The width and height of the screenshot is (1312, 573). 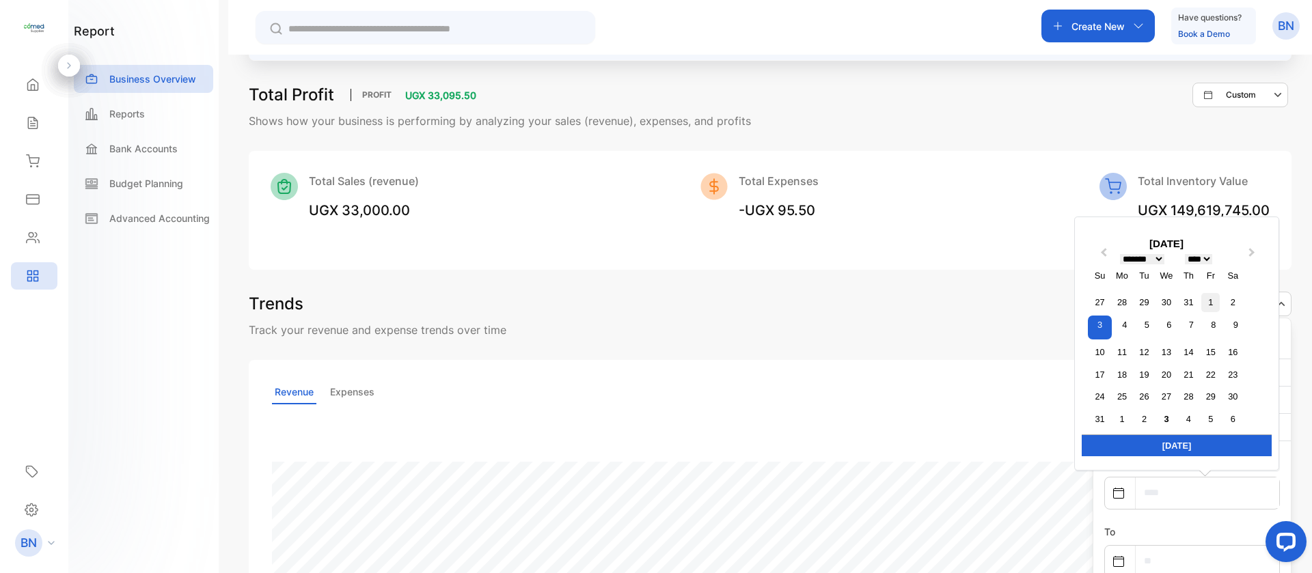 I want to click on div: Choose Sunday, August 17th, 2025, so click(x=1099, y=374).